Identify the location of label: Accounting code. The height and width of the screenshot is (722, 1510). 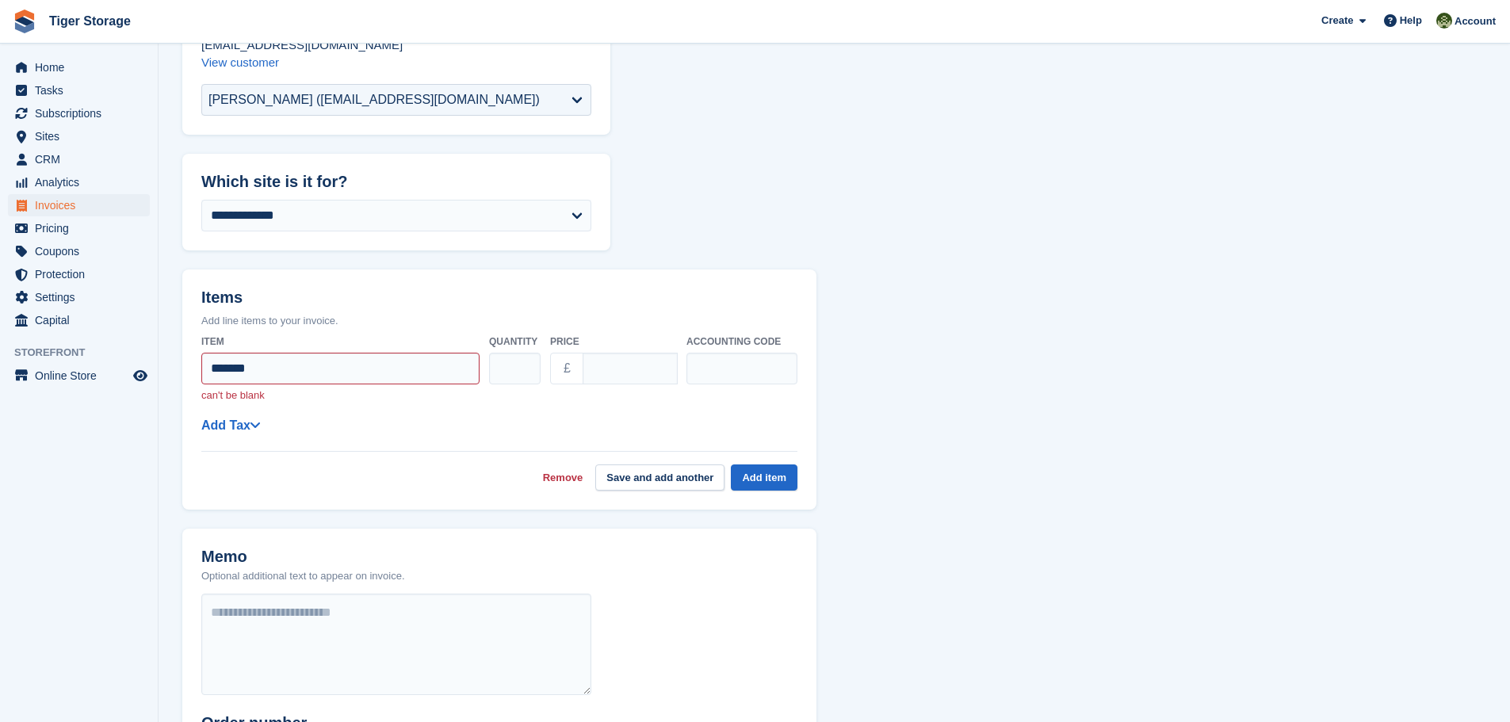
(742, 342).